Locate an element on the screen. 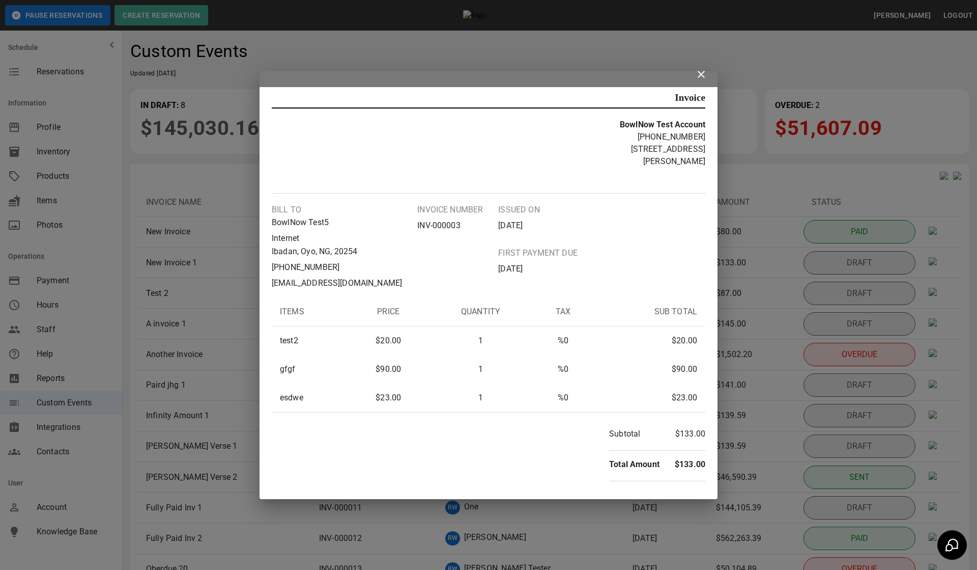 The width and height of the screenshot is (977, 570). p: Internet is located at coordinates (337, 238).